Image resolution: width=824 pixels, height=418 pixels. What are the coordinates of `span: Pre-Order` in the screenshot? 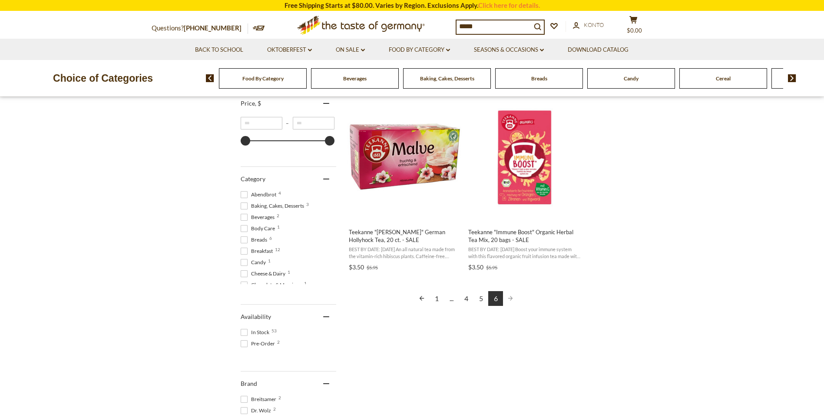 It's located at (259, 344).